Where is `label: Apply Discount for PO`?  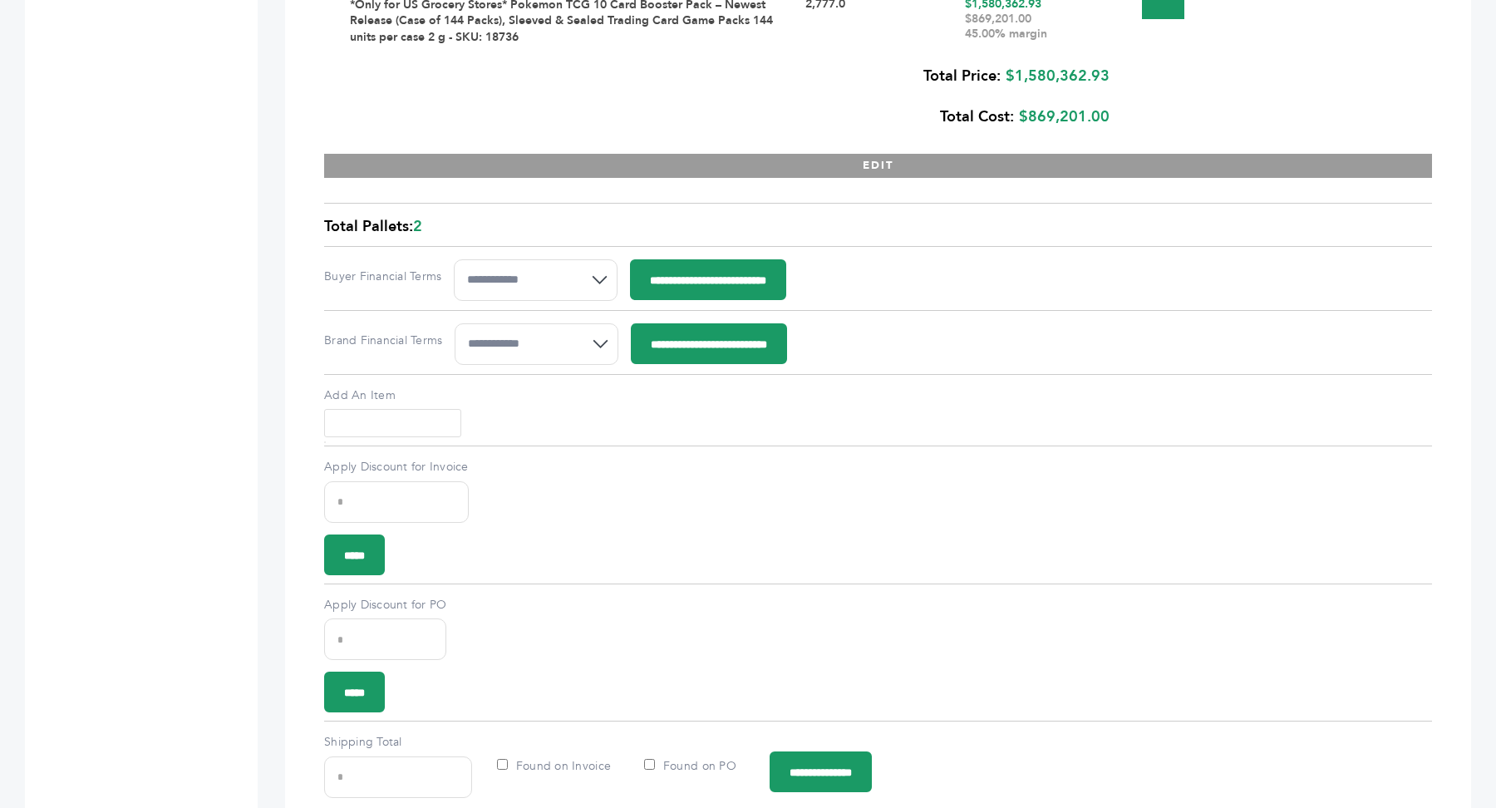
label: Apply Discount for PO is located at coordinates (385, 605).